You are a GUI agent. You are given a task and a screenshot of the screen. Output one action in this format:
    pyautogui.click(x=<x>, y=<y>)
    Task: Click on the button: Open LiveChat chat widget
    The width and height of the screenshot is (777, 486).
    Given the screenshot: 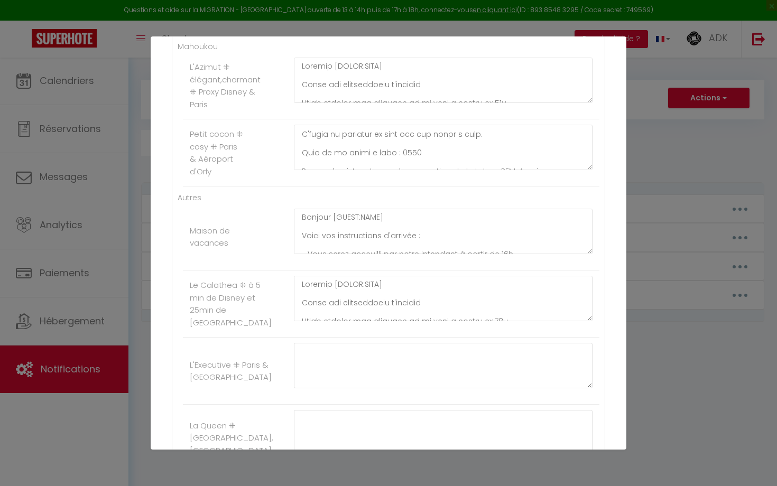 What is the action you would take?
    pyautogui.click(x=24, y=20)
    